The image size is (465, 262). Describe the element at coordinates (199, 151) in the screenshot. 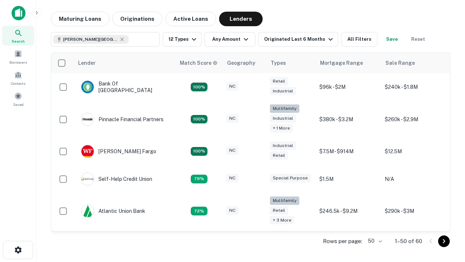

I see `div: Matching Properties: 15, hasApolloMatch: undefined` at that location.